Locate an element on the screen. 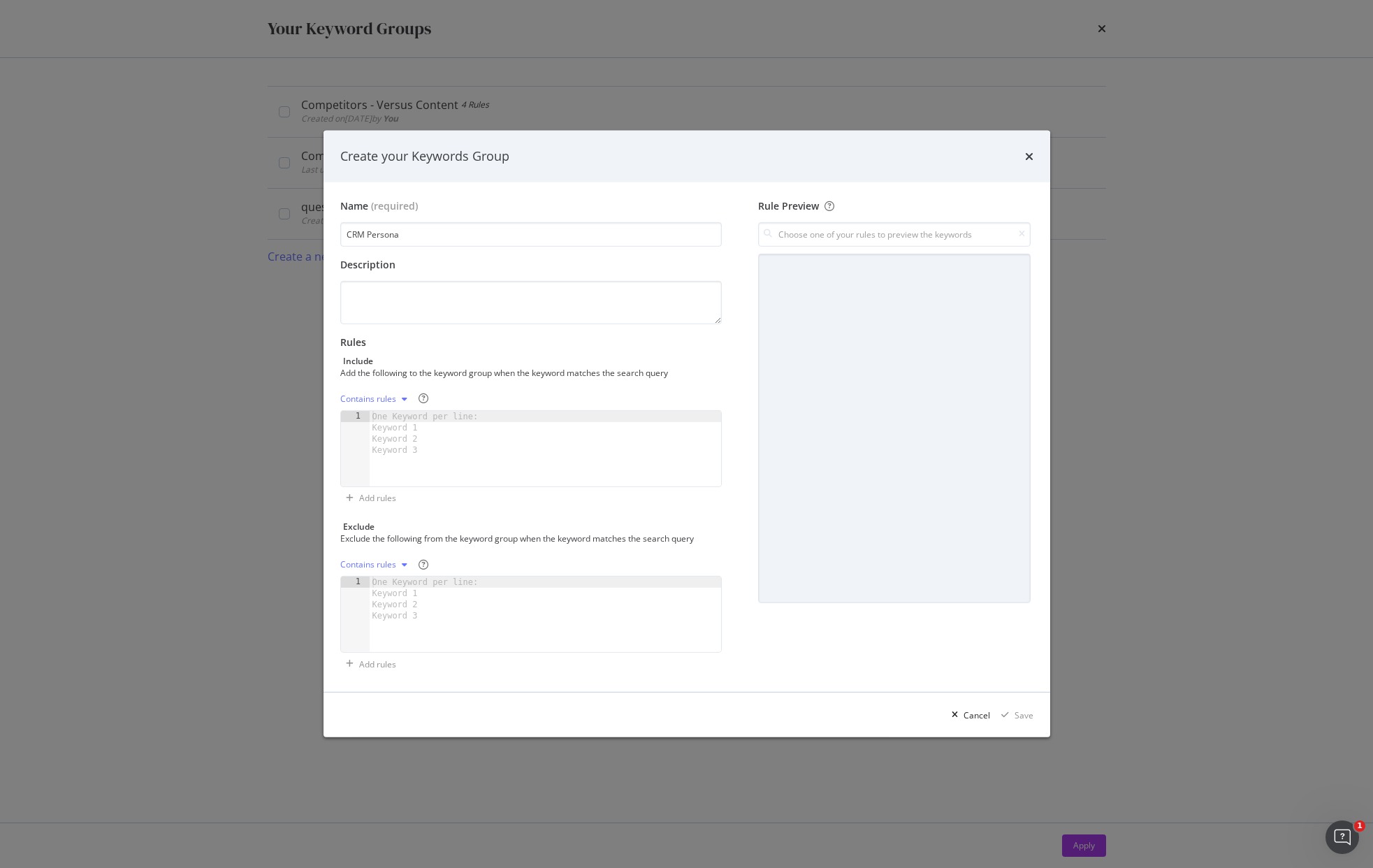 Image resolution: width=1373 pixels, height=868 pixels. div: Name is located at coordinates (354, 206).